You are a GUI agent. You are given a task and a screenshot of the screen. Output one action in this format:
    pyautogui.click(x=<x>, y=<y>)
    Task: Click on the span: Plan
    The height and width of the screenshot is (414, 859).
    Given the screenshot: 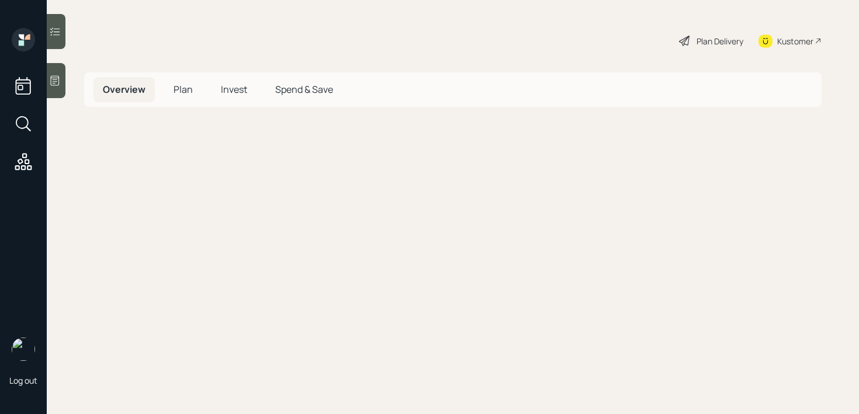 What is the action you would take?
    pyautogui.click(x=183, y=89)
    